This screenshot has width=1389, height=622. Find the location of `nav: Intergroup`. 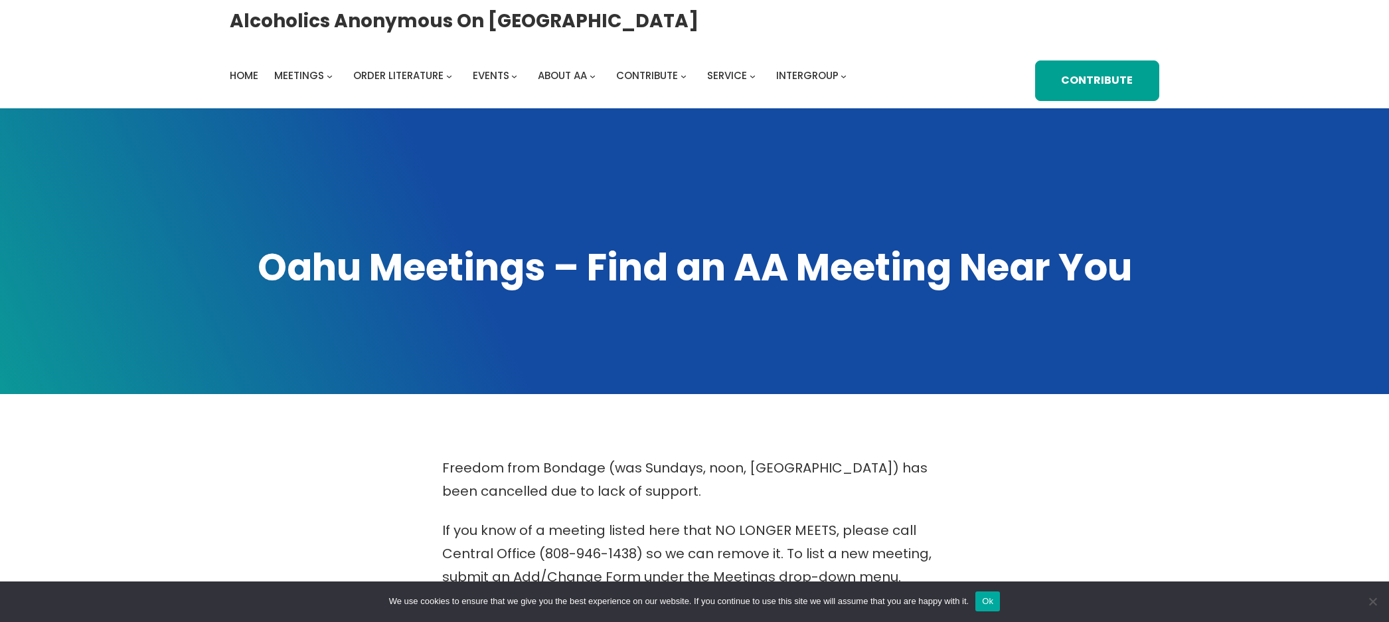

nav: Intergroup is located at coordinates (541, 76).